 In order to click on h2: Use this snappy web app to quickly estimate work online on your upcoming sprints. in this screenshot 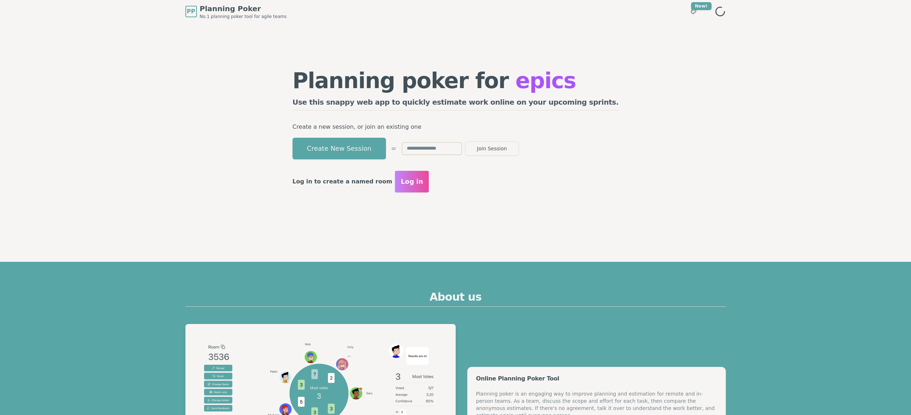, I will do `click(456, 104)`.